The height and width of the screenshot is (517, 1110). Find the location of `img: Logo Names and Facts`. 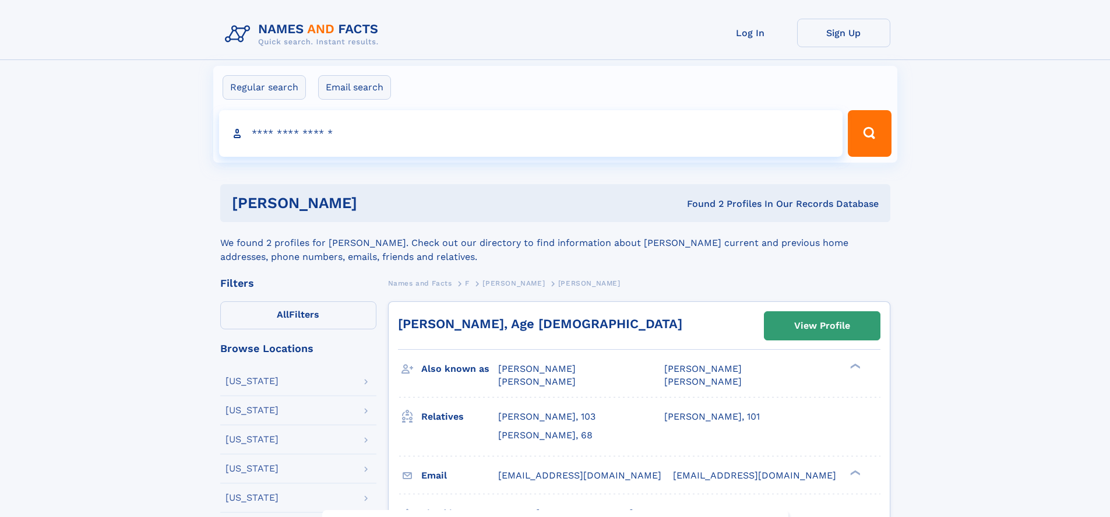

img: Logo Names and Facts is located at coordinates (304, 34).